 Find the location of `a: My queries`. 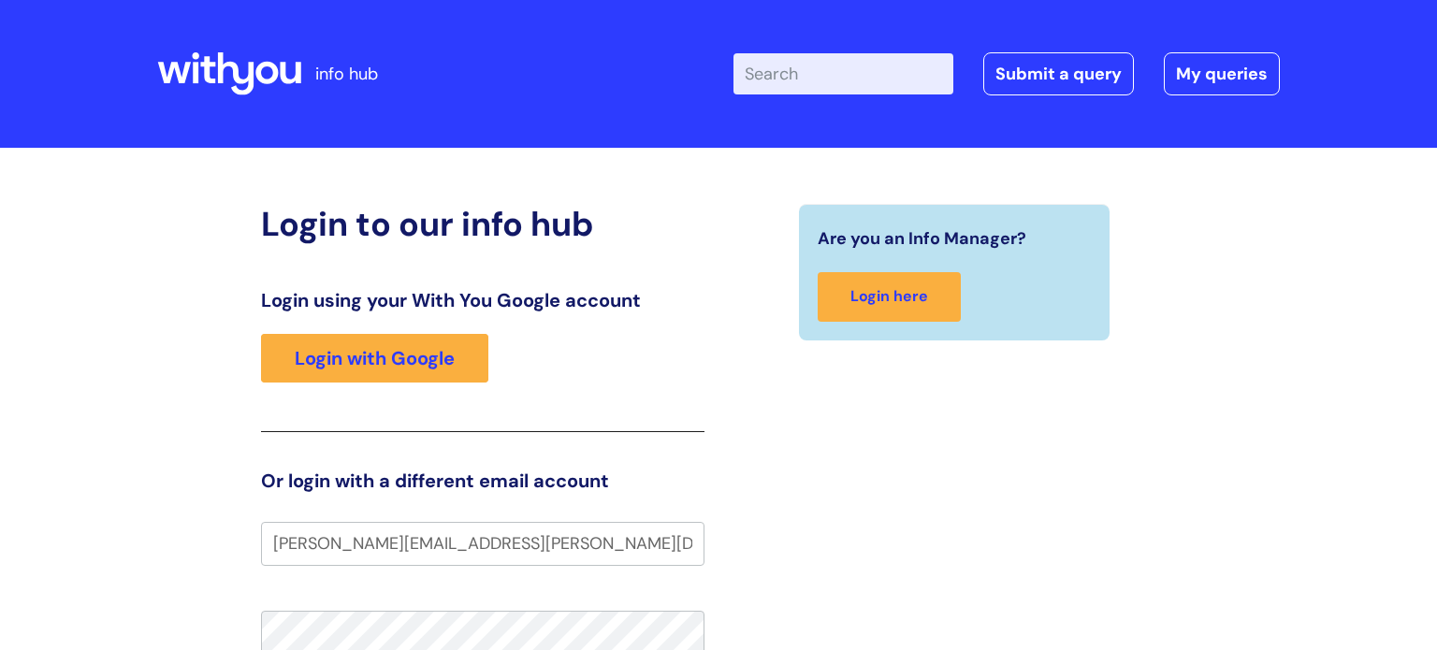

a: My queries is located at coordinates (1222, 74).